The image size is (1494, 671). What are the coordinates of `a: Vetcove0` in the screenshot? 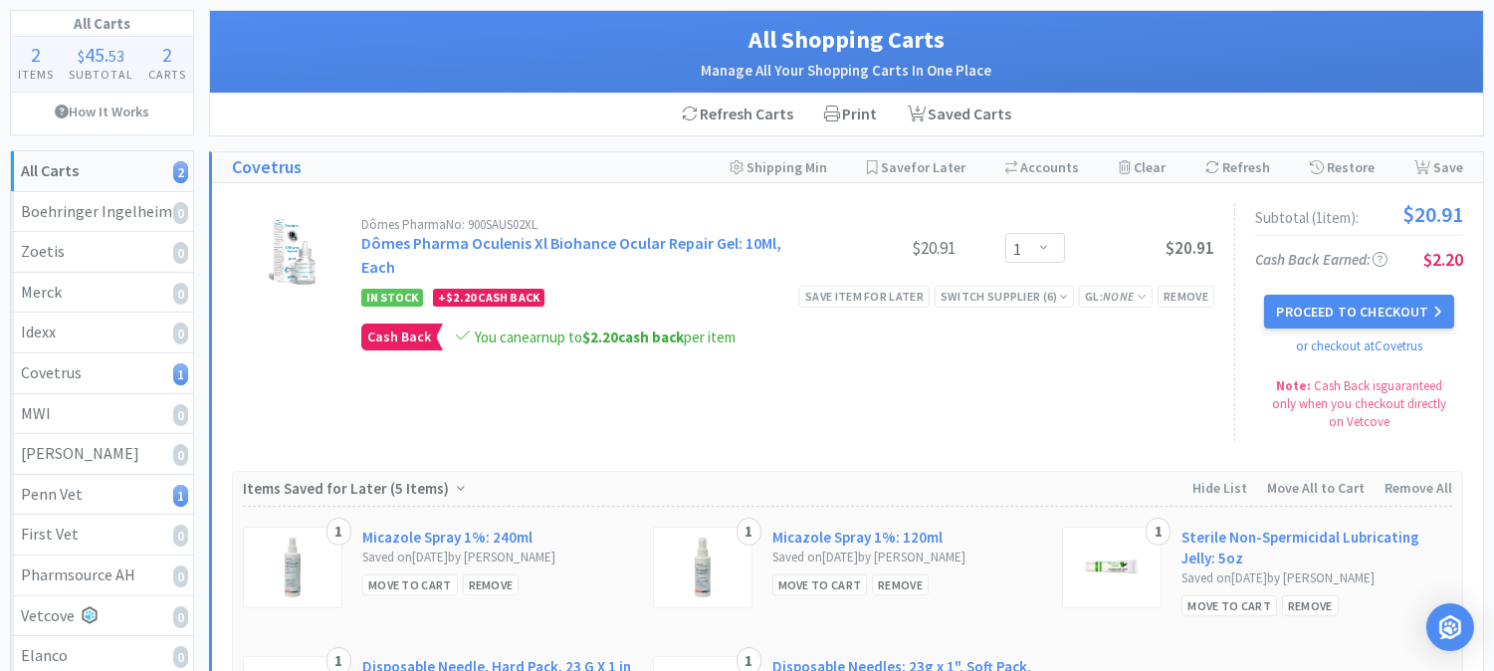 It's located at (102, 616).